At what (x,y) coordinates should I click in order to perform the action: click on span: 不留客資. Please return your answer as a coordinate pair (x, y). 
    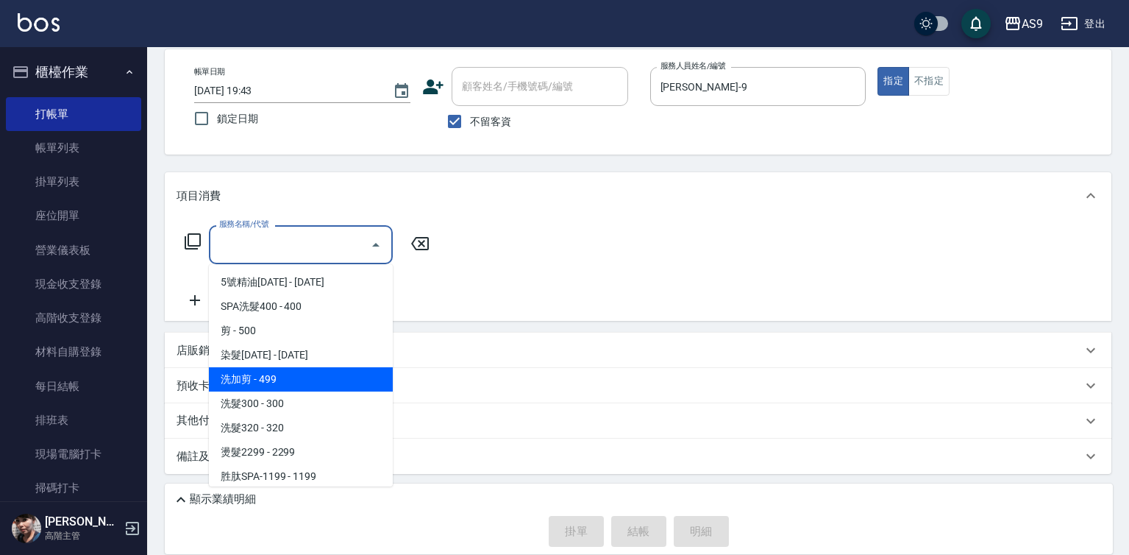
    Looking at the image, I should click on (491, 121).